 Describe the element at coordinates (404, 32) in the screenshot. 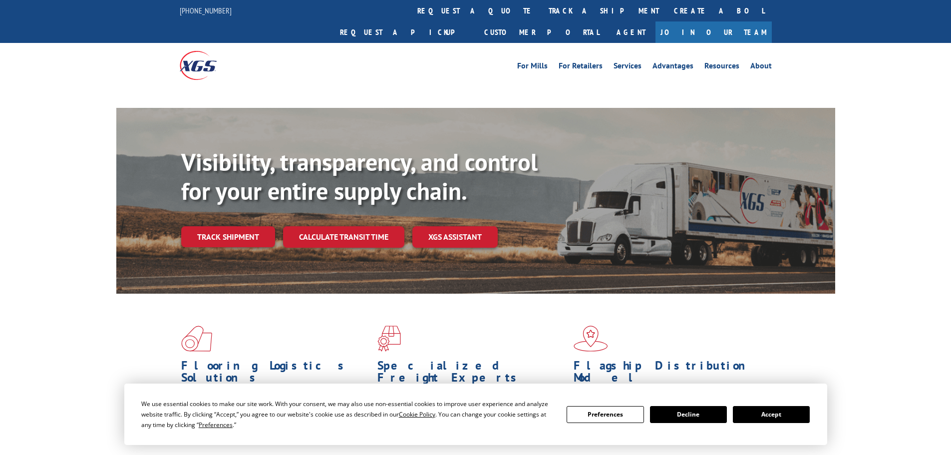

I see `a: Request a pickup` at that location.